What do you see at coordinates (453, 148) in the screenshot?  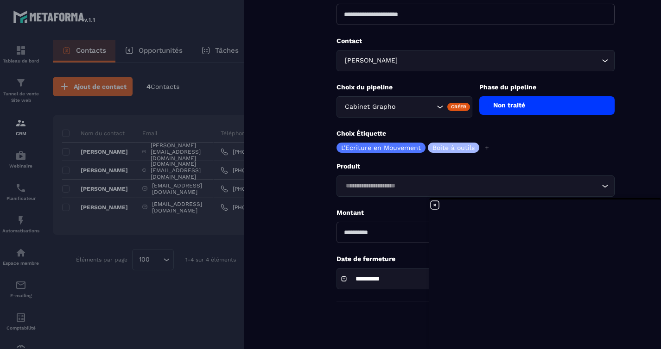 I see `p: Boite à outils` at bounding box center [453, 148].